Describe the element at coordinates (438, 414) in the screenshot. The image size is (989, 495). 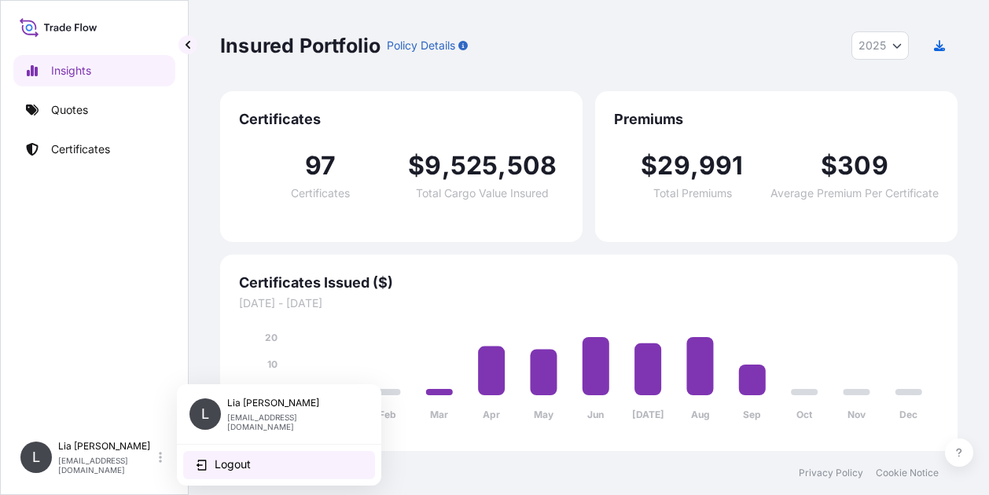
I see `tspan: Mar` at that location.